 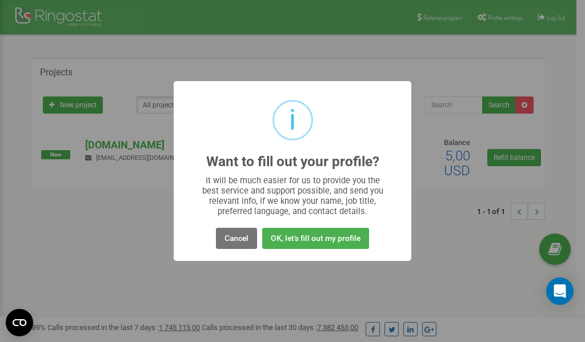 What do you see at coordinates (19, 323) in the screenshot?
I see `button: Open CMP widget` at bounding box center [19, 323].